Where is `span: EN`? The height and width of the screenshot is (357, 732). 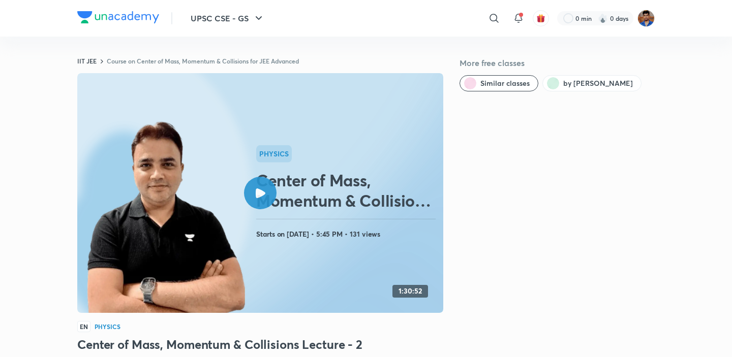 span: EN is located at coordinates (84, 327).